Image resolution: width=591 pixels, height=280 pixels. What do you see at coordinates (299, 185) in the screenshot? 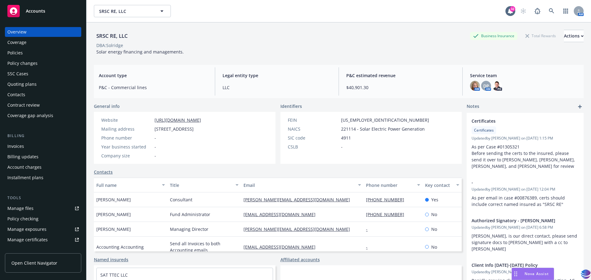
I see `div: Email` at bounding box center [299, 185].